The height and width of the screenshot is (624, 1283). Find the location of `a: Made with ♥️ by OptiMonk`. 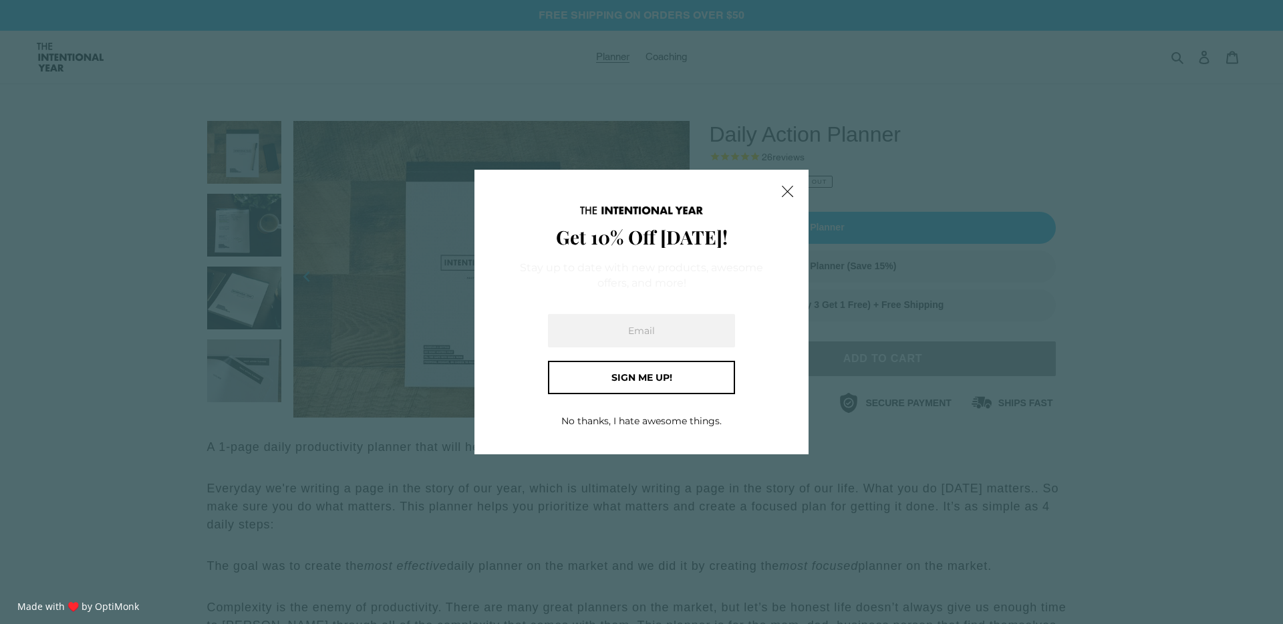

a: Made with ♥️ by OptiMonk is located at coordinates (78, 606).